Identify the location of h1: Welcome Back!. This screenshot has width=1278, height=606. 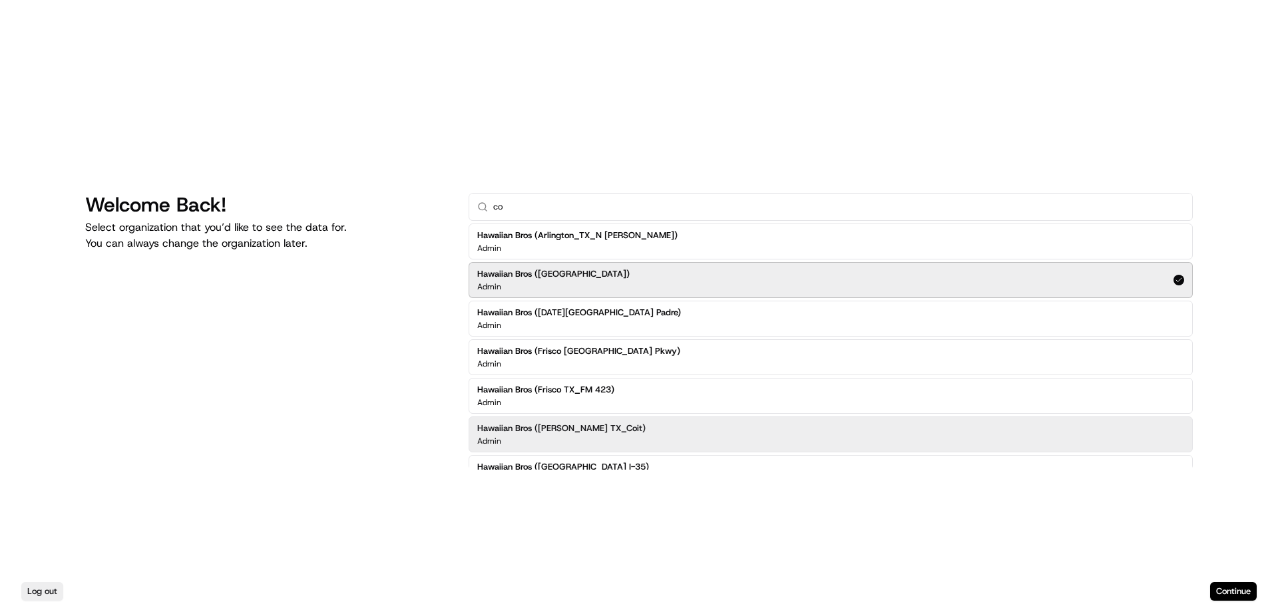
(266, 205).